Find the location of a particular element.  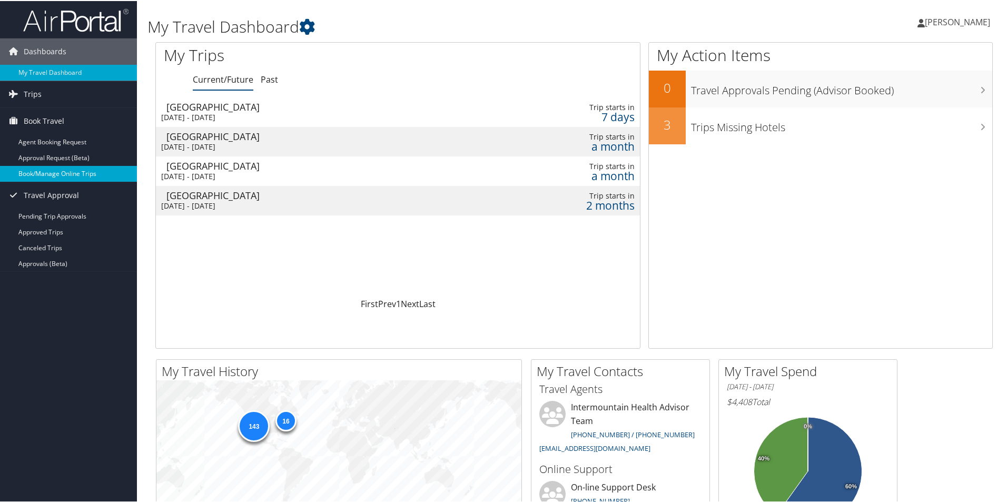

a: 1 is located at coordinates (398, 303).